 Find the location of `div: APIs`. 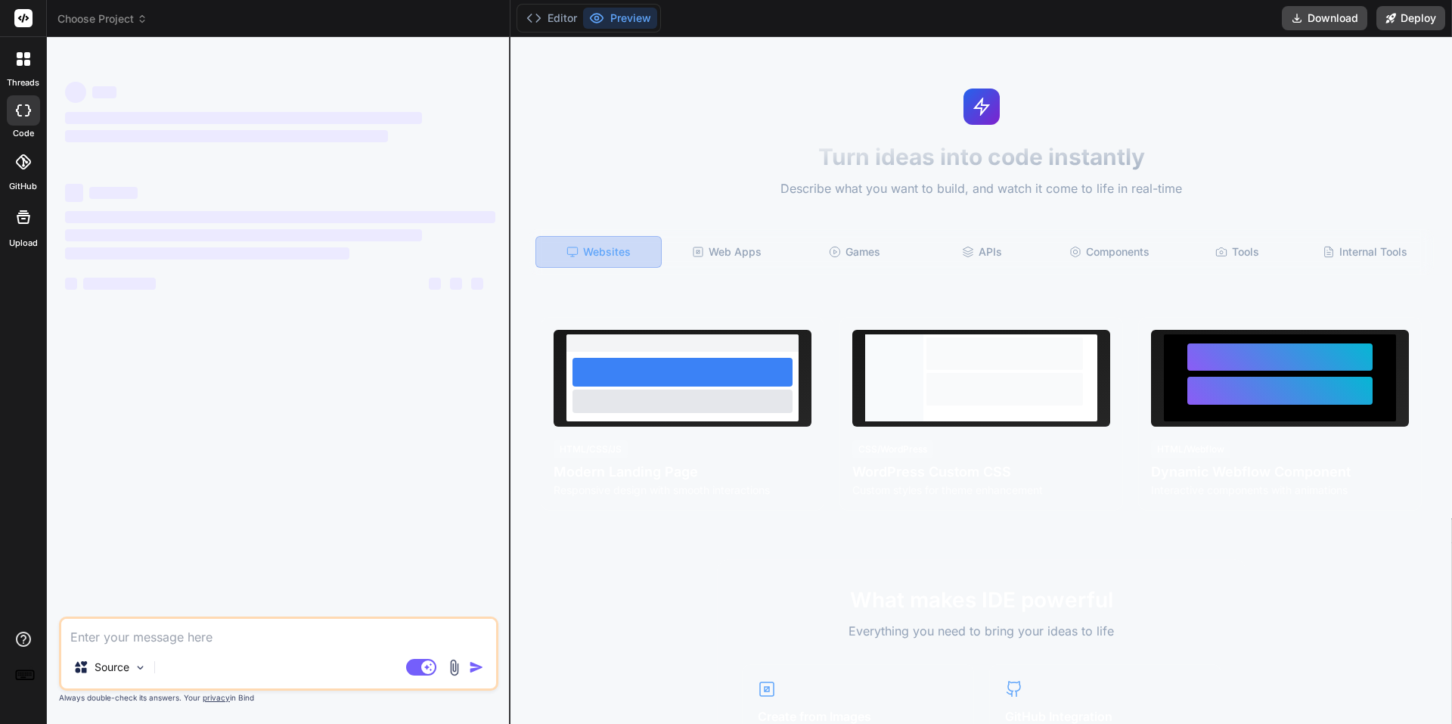

div: APIs is located at coordinates (981, 252).